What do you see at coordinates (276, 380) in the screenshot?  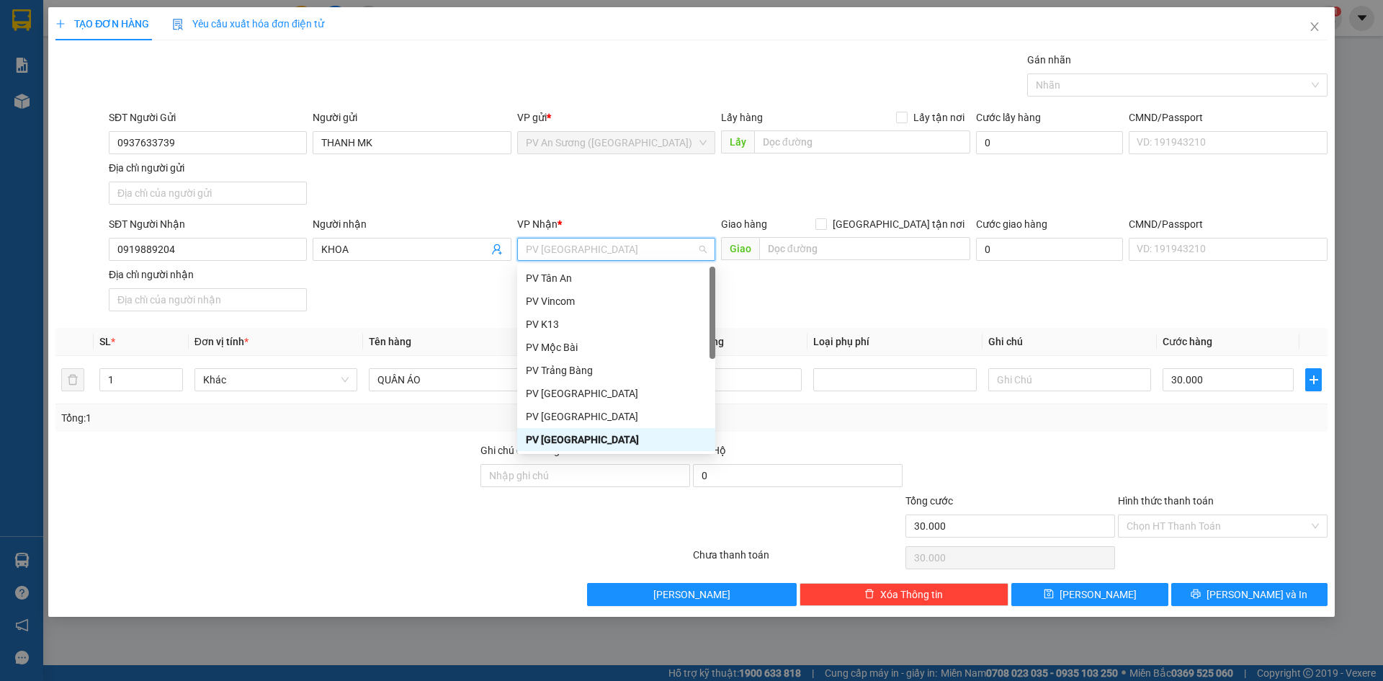 I see `span: Khác` at bounding box center [276, 380].